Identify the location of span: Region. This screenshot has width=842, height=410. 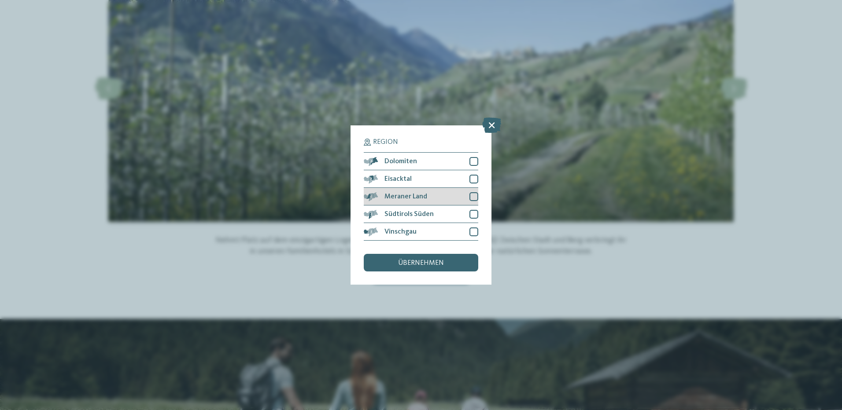
(385, 142).